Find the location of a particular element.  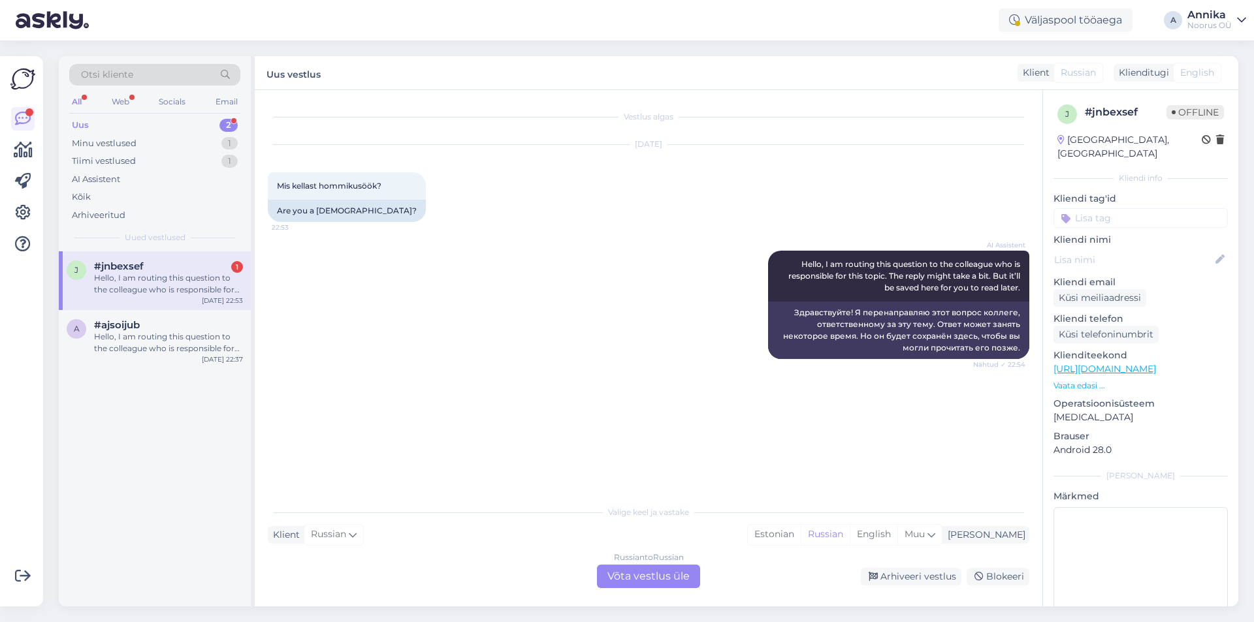

div: Uus is located at coordinates (80, 125).